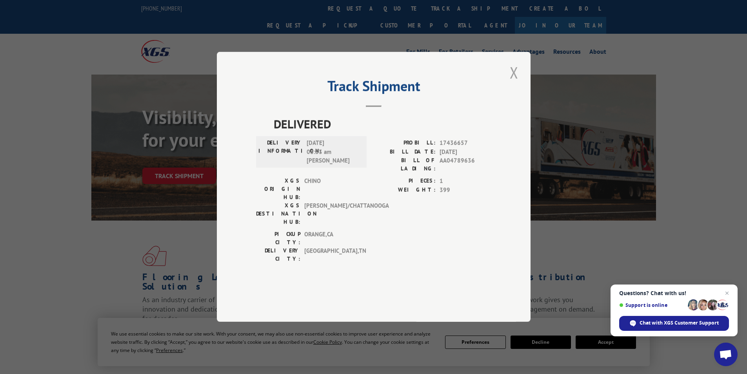  What do you see at coordinates (278, 255) in the screenshot?
I see `label: DELIVERY CITY:` at bounding box center [278, 255].